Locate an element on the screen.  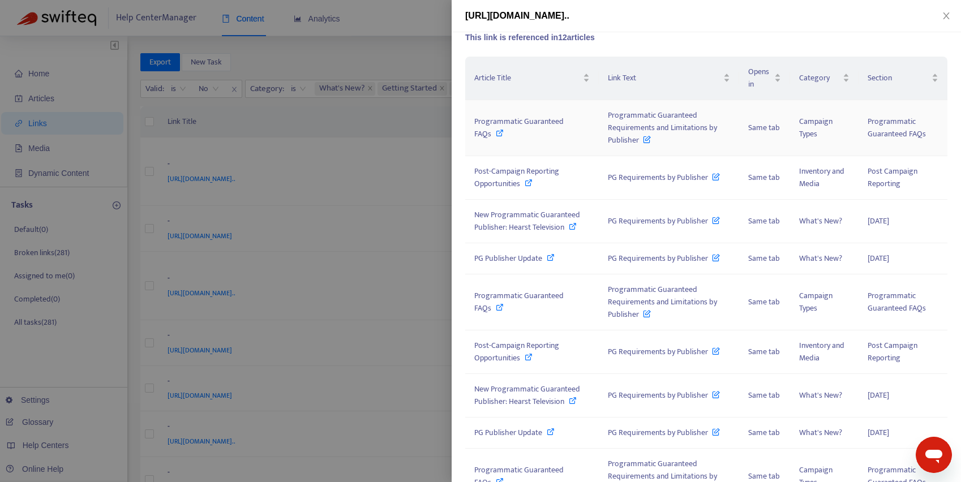
th: Article Title is located at coordinates (532, 78).